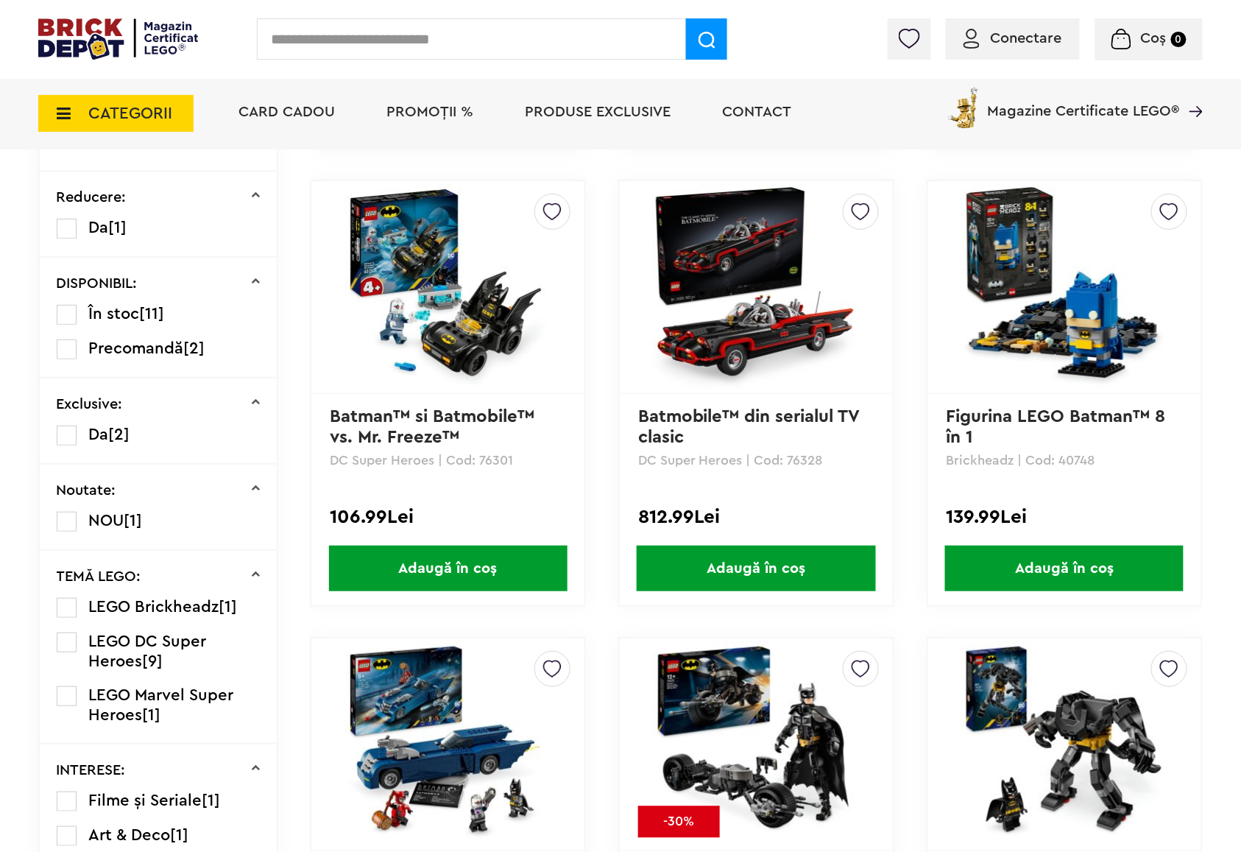 This screenshot has height=852, width=1241. What do you see at coordinates (448, 460) in the screenshot?
I see `p: DC Super Heroes | Cod: 76301` at bounding box center [448, 460].